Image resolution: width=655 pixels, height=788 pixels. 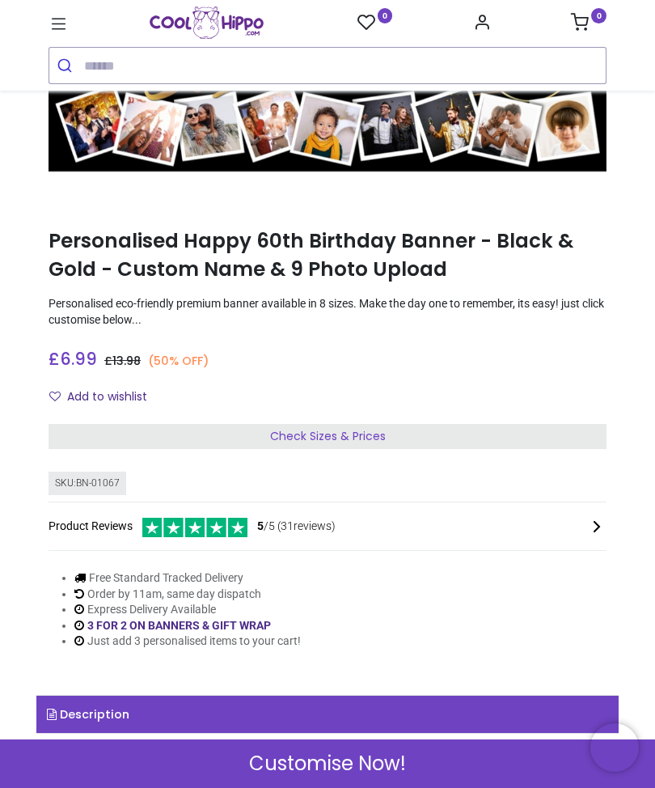 What do you see at coordinates (178, 361) in the screenshot?
I see `small: (50% OFF)` at bounding box center [178, 361].